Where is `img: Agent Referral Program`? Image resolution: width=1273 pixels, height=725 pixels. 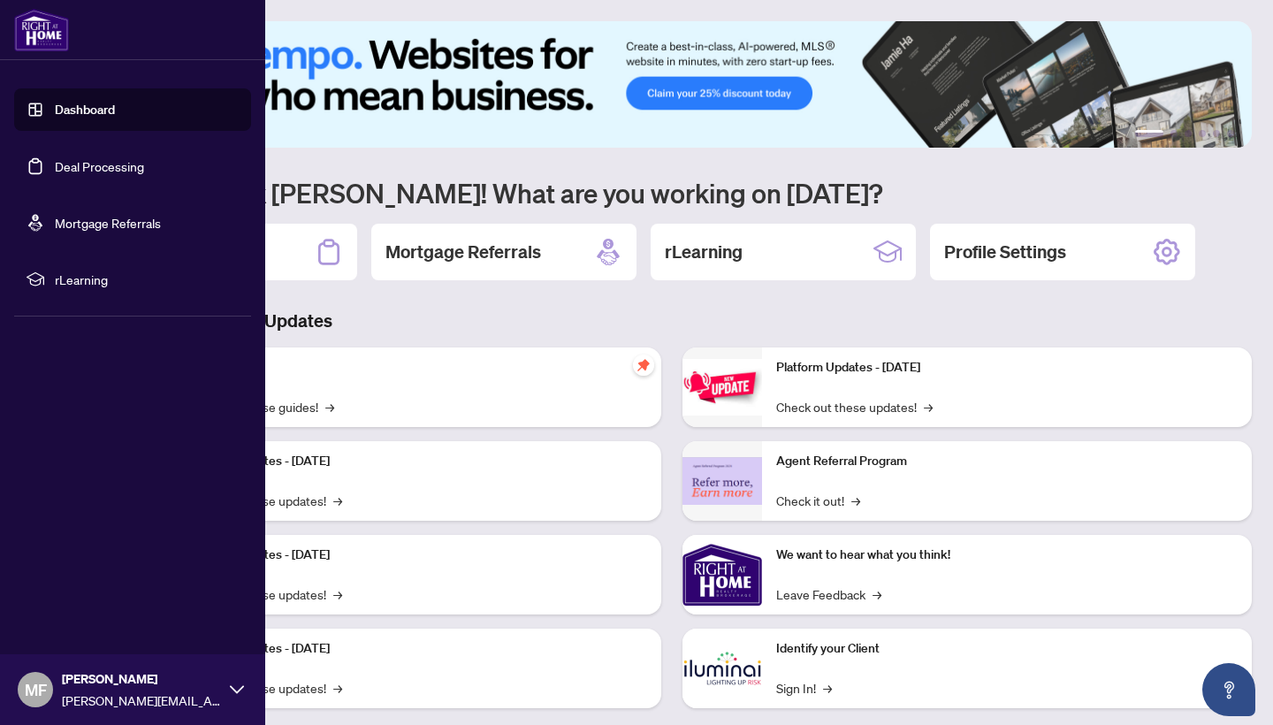 img: Agent Referral Program is located at coordinates (722, 481).